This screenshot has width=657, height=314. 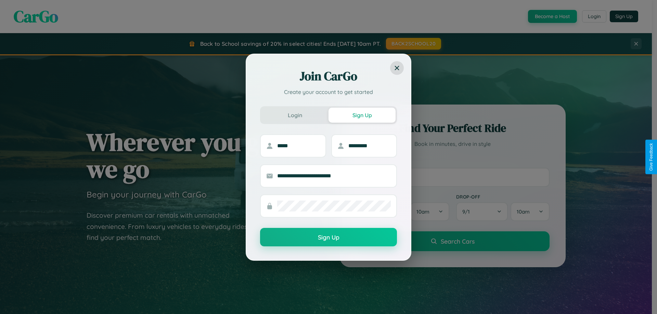 I want to click on button: Login, so click(x=295, y=115).